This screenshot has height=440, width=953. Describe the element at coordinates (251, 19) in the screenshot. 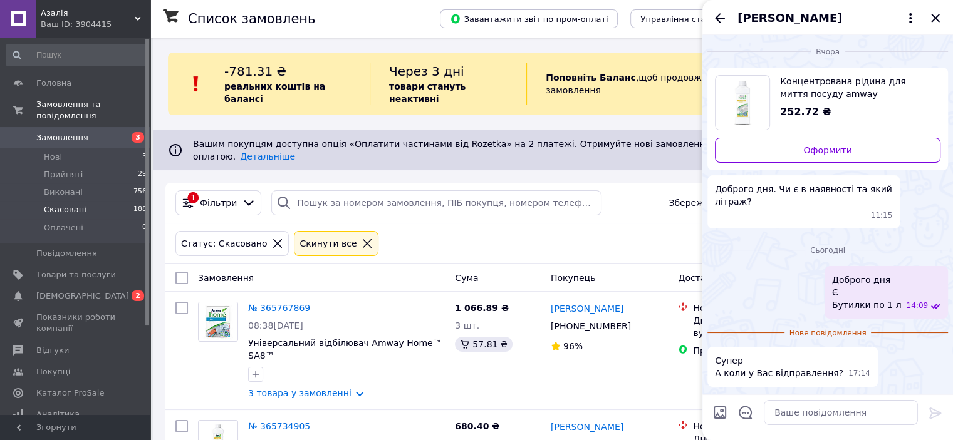

I see `h1: Список замовлень` at that location.